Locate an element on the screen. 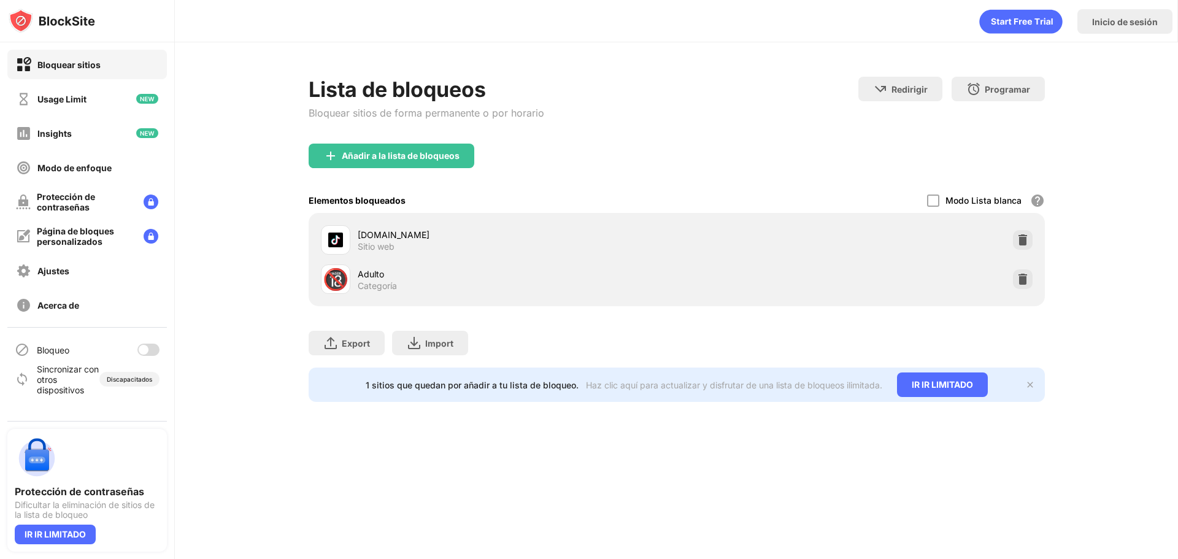 Image resolution: width=1178 pixels, height=559 pixels. div: Discapacitados is located at coordinates (129, 379).